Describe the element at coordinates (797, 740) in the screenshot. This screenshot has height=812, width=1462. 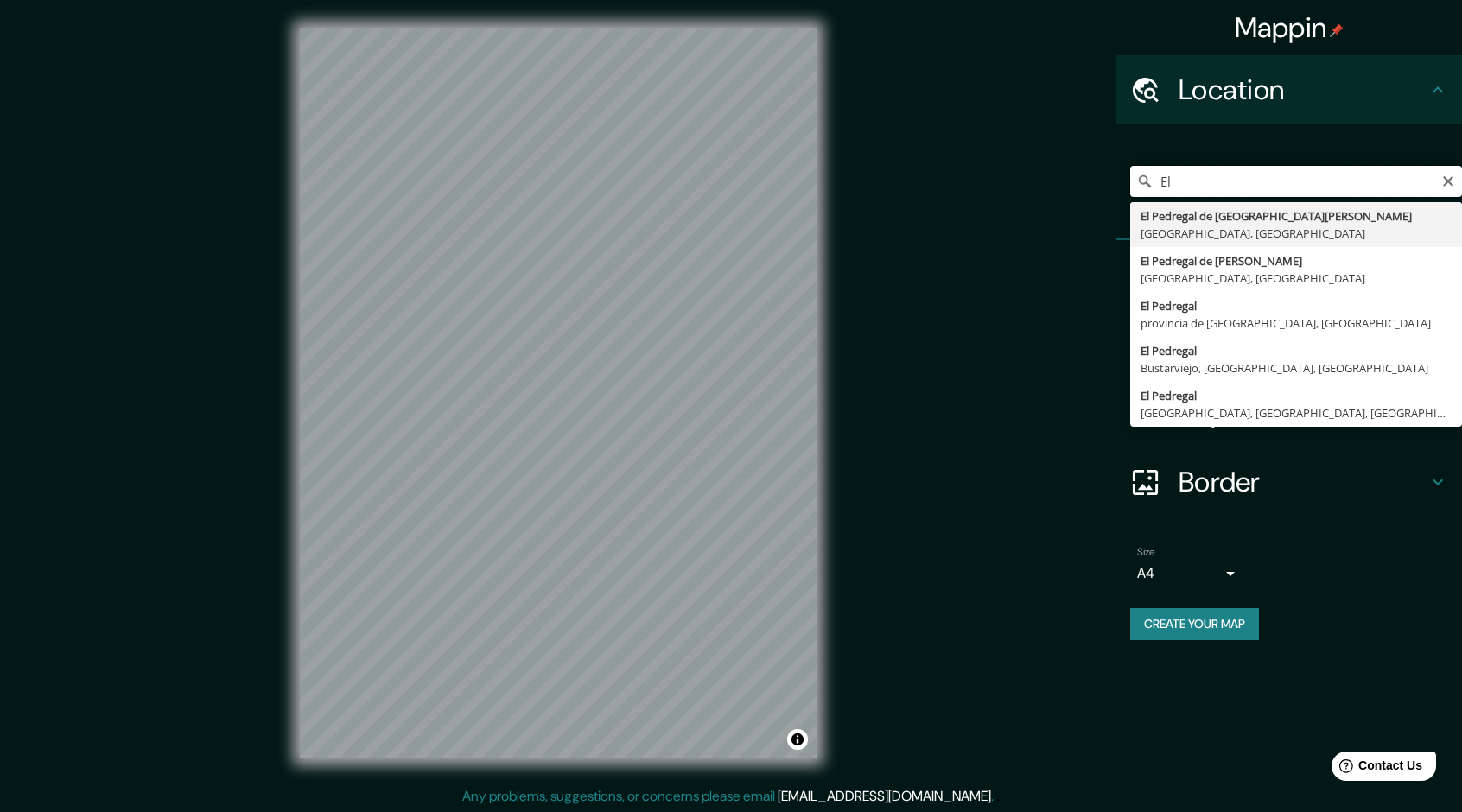
I see `button: Toggle attribution` at that location.